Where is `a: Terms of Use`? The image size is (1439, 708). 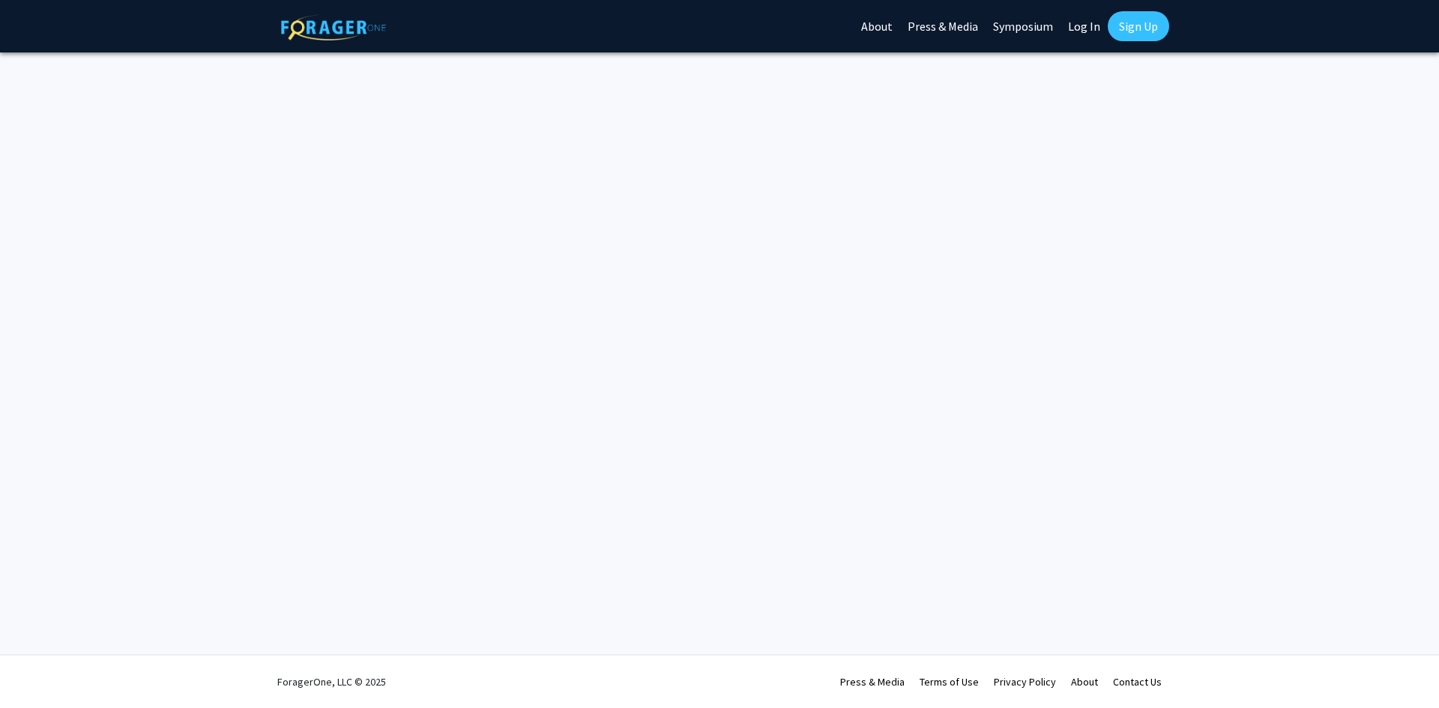
a: Terms of Use is located at coordinates (949, 682).